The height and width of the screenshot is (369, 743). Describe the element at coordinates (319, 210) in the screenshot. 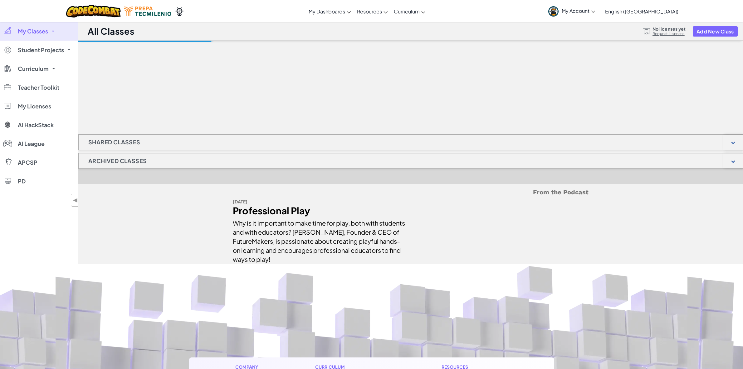

I see `div: Professional Play` at that location.